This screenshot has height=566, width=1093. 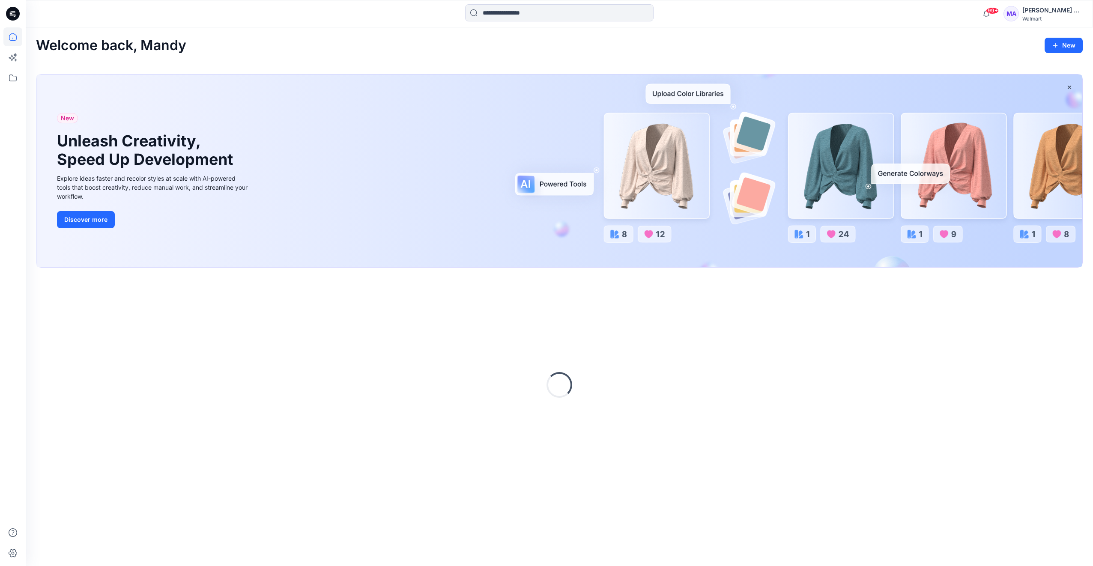 What do you see at coordinates (153, 187) in the screenshot?
I see `div: Explore ideas faster and recolor styles at scale with AI-powered tools that boost creativity, red...` at bounding box center [153, 187].